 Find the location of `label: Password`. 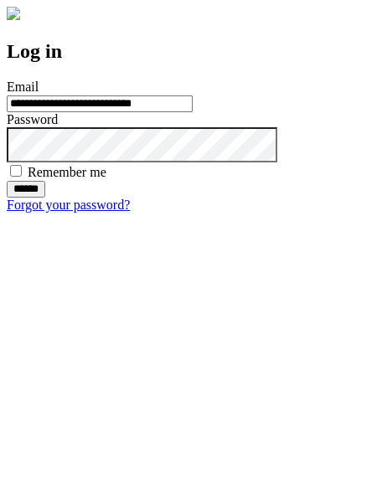

label: Password is located at coordinates (32, 119).